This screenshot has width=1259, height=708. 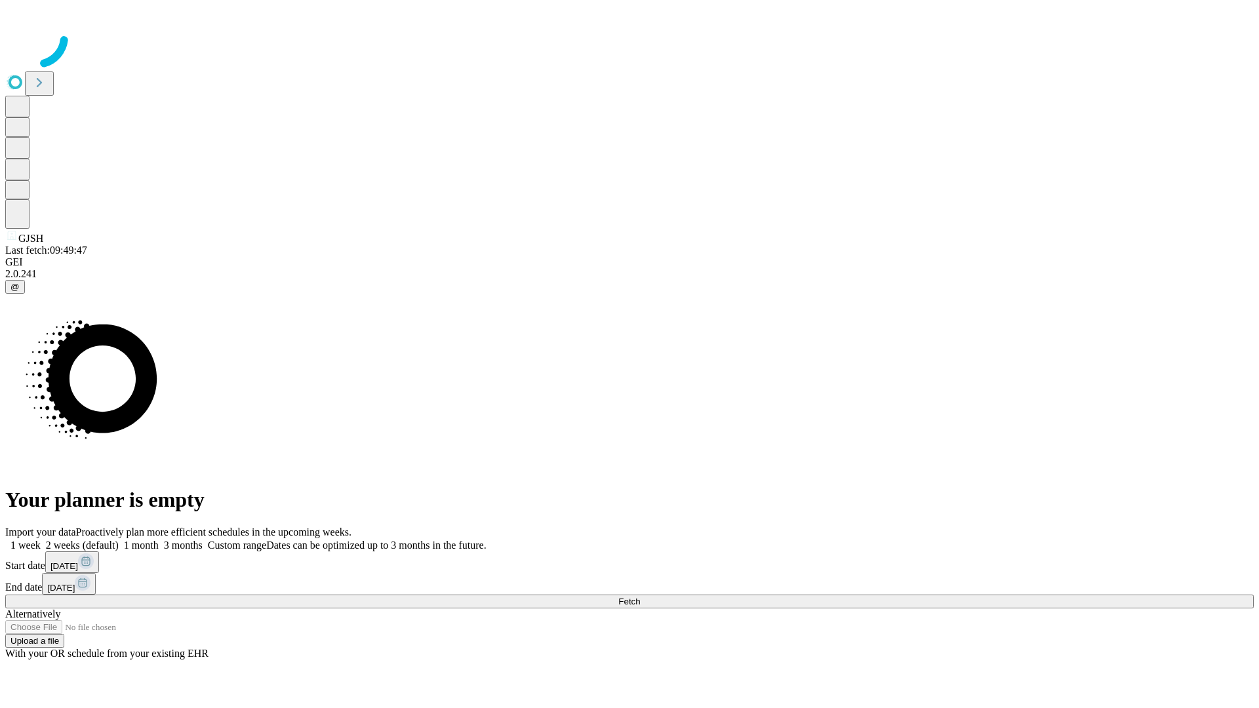 What do you see at coordinates (630, 262) in the screenshot?
I see `div: GEI` at bounding box center [630, 262].